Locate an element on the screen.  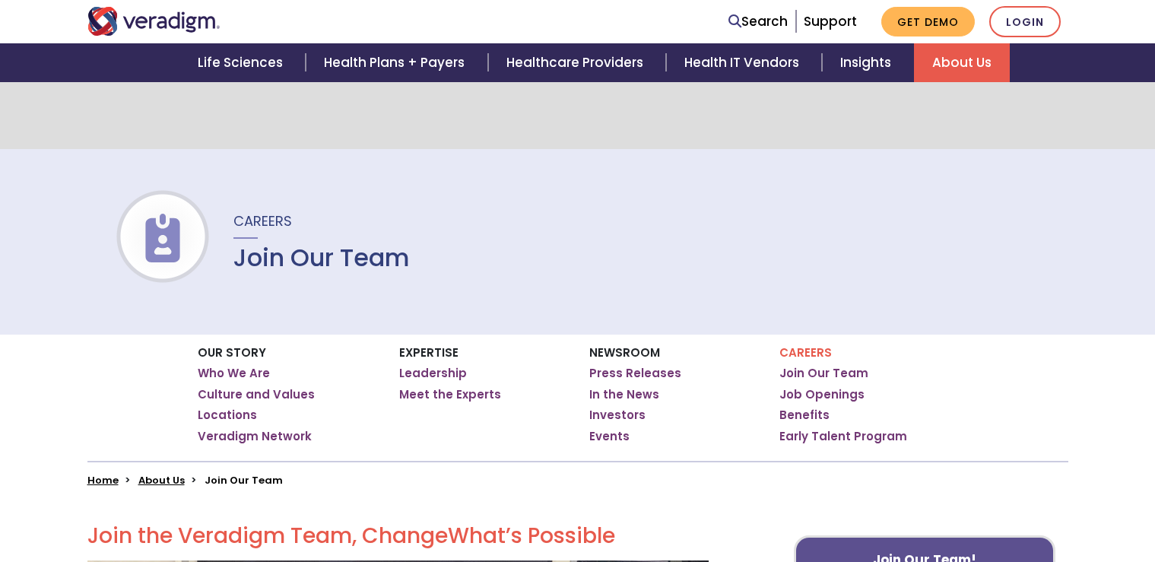
a: Health IT Vendors is located at coordinates (744, 62).